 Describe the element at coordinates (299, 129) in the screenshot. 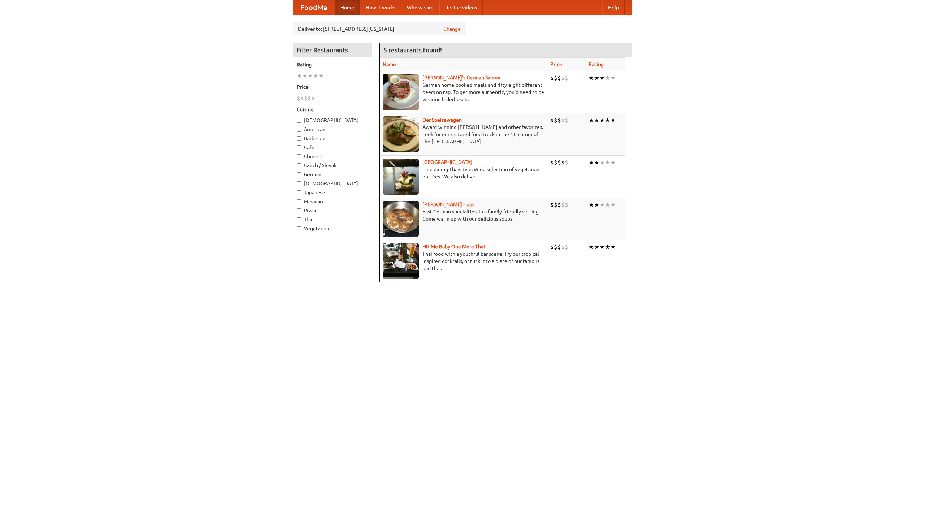

I see `input: American` at that location.